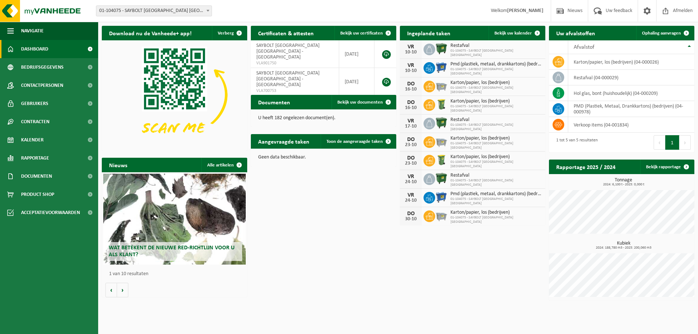 Image resolution: width=698 pixels, height=334 pixels. Describe the element at coordinates (111, 290) in the screenshot. I see `button: Vorige` at that location.